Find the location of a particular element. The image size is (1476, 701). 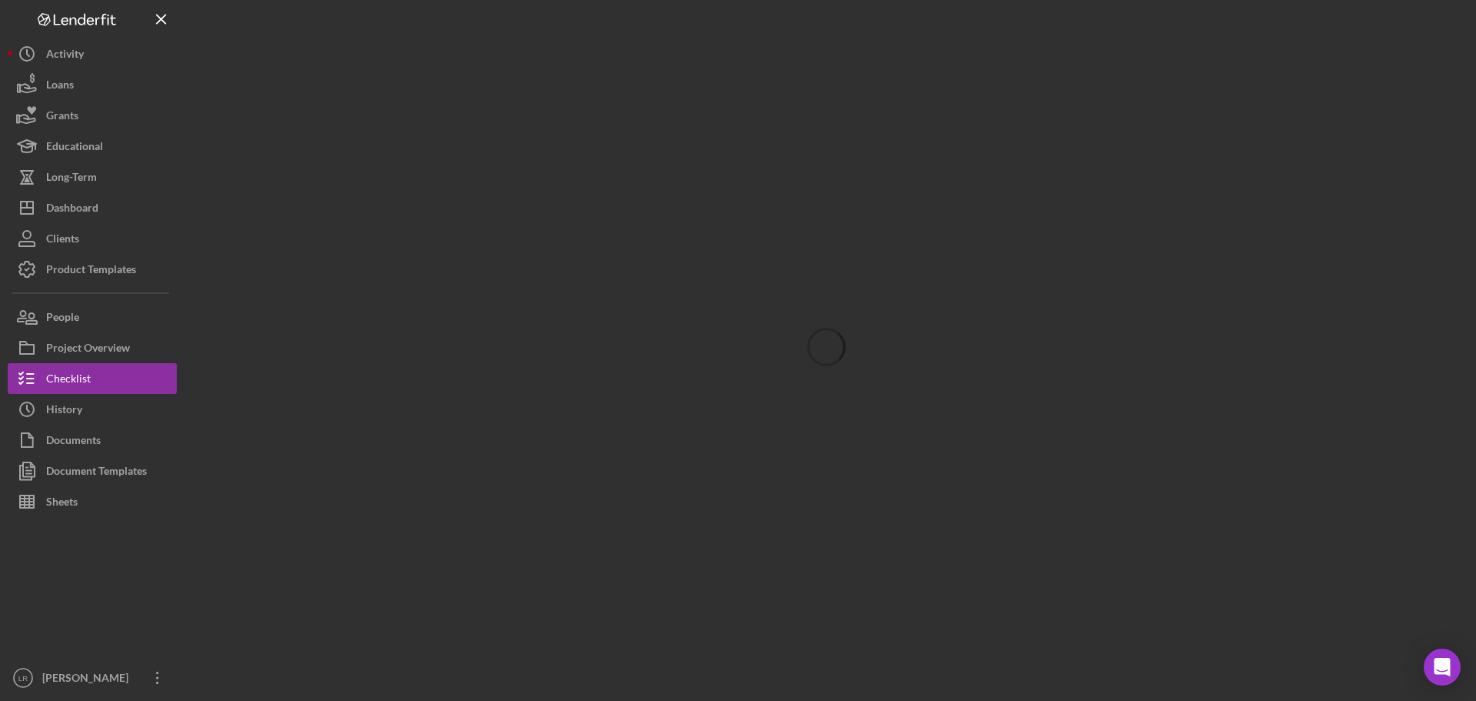

div: People is located at coordinates (62, 318).